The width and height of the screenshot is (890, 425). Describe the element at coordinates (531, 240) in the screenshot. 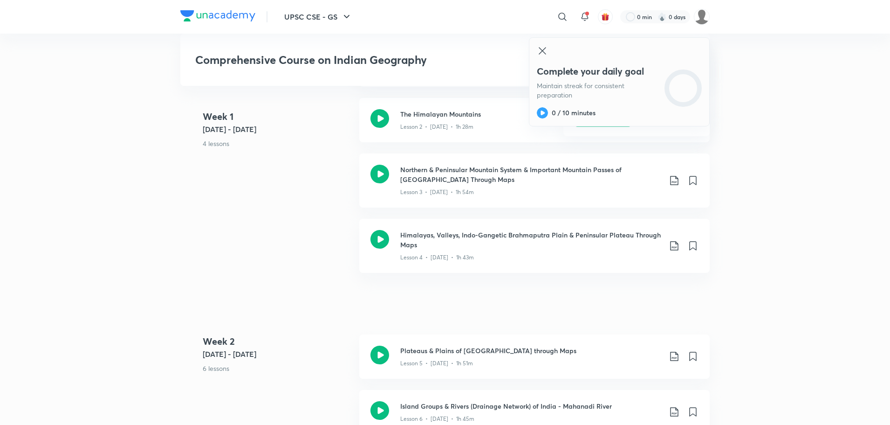

I see `h3: Himalayas, Valleys, Indo-Gangetic Brahmaputra Plain & Peninsular Plateau Through Maps` at that location.